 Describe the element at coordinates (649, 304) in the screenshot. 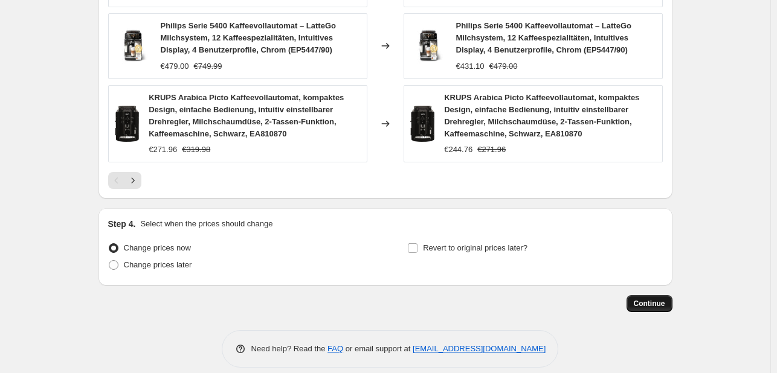

I see `span: Continue` at that location.